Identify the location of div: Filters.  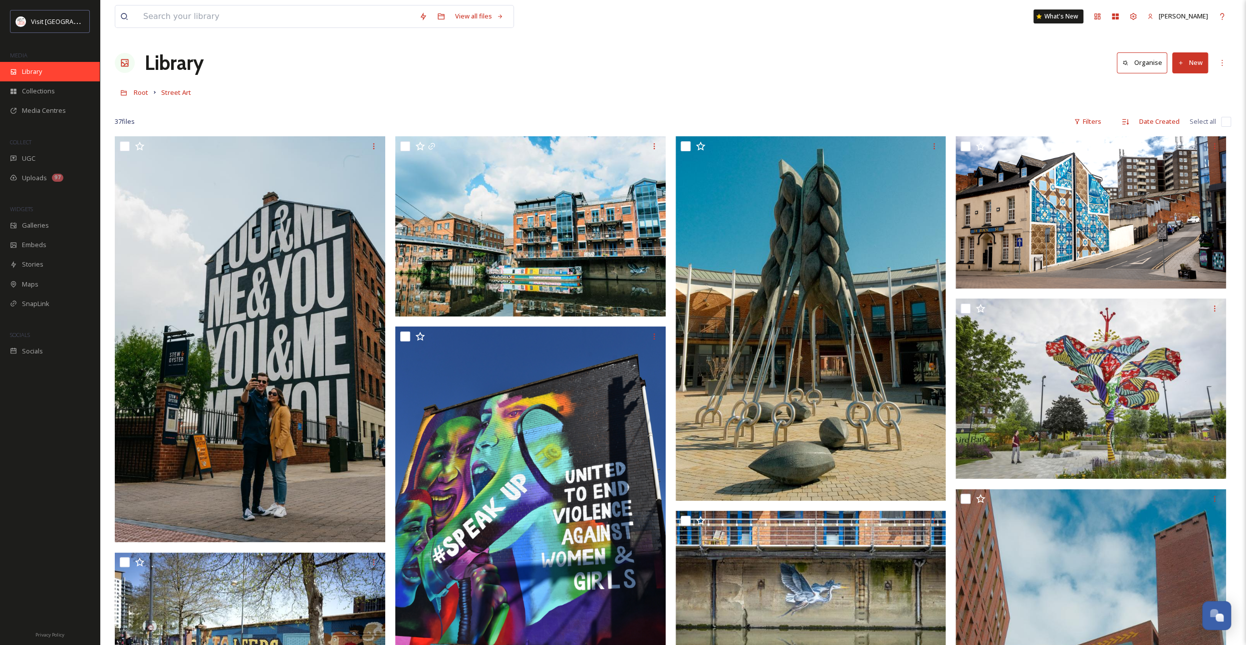
(1087, 121).